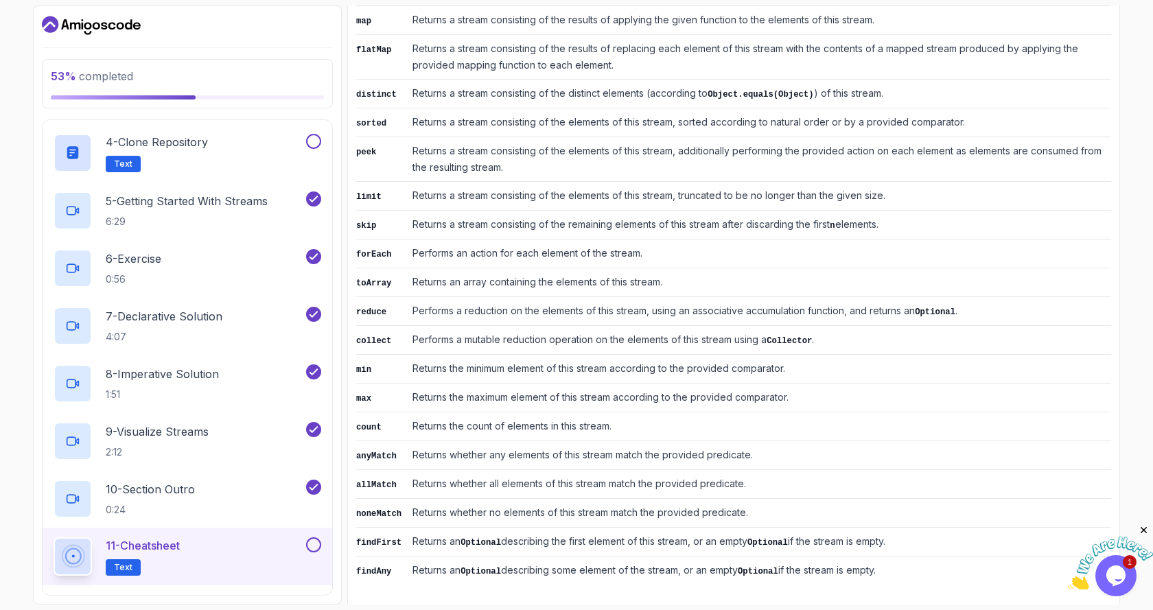  I want to click on td: Performs a mutable reduction operation on the elements of this stream using a ., so click(759, 340).